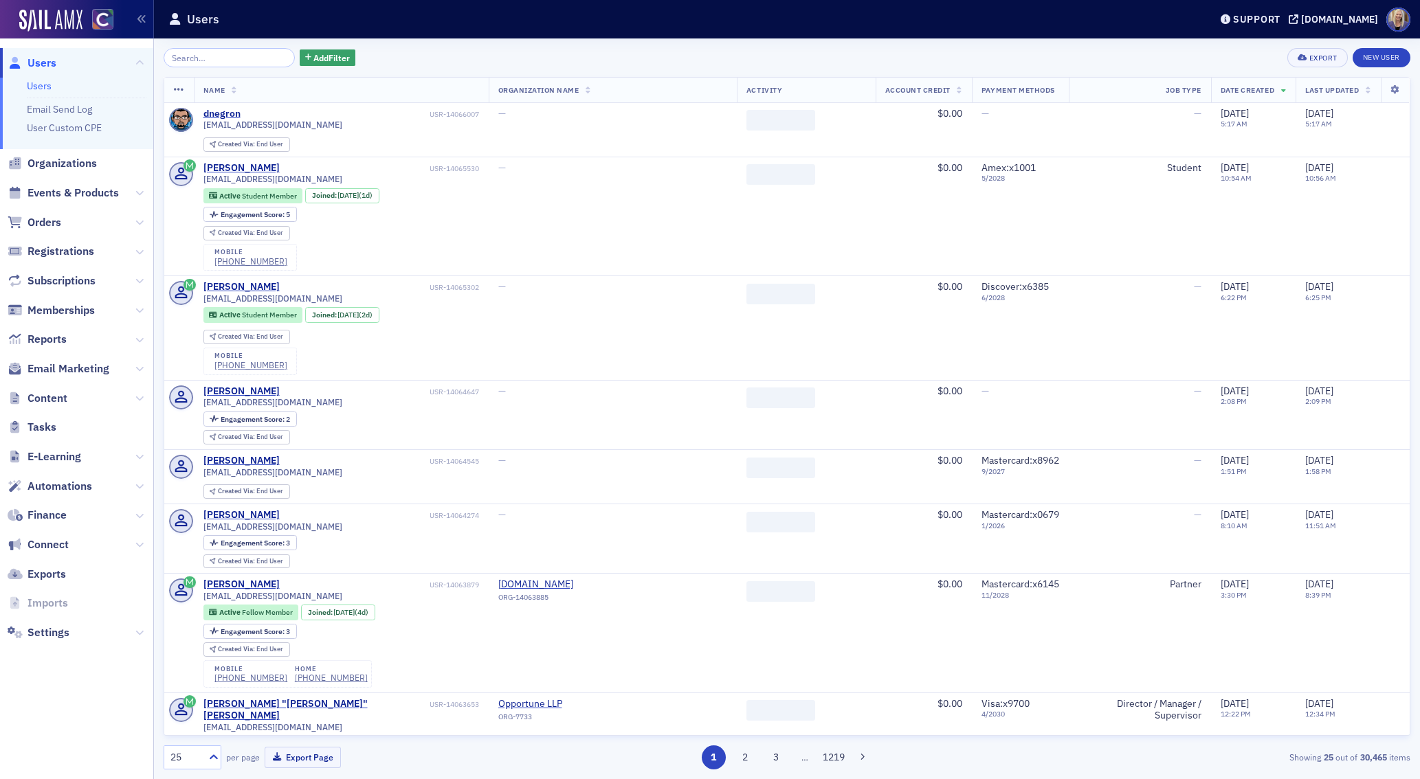 This screenshot has height=779, width=1420. Describe the element at coordinates (52, 281) in the screenshot. I see `a: Subscriptions` at that location.